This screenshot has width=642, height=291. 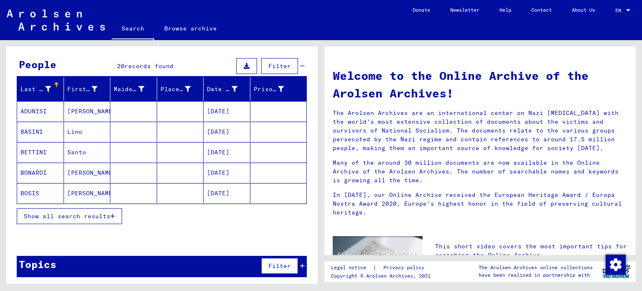 What do you see at coordinates (134, 89) in the screenshot?
I see `mat-header-cell: Maiden Name` at bounding box center [134, 89].